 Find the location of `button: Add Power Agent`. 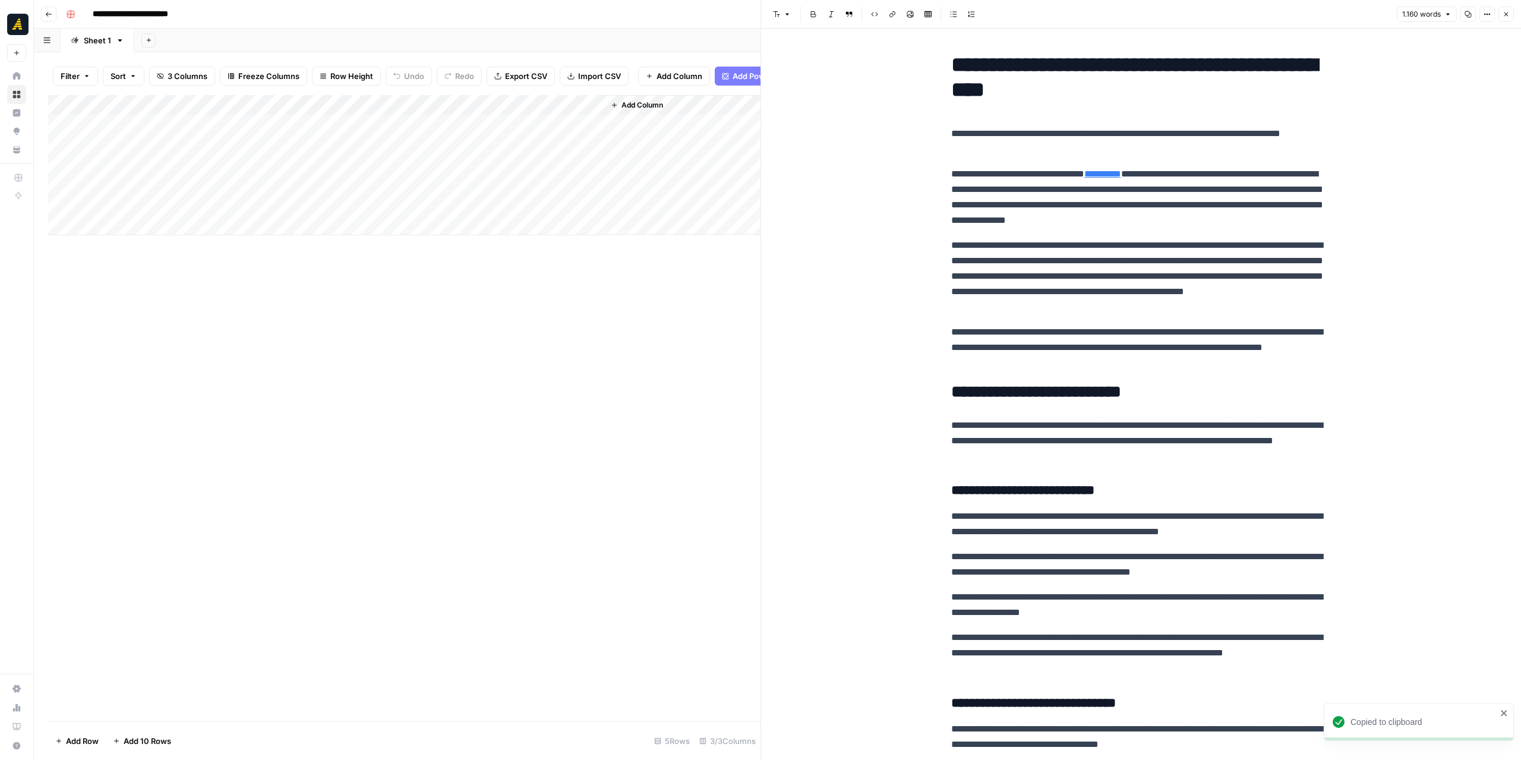

button: Add Power Agent is located at coordinates (759, 76).